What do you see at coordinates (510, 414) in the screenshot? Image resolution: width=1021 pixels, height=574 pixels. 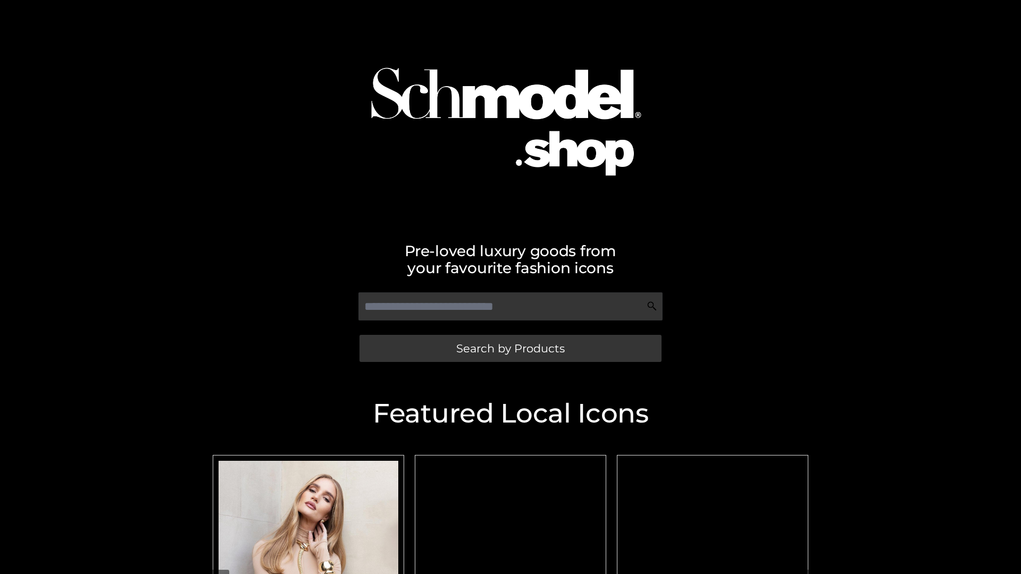 I see `h2: Featured Local Icons​` at bounding box center [510, 414].